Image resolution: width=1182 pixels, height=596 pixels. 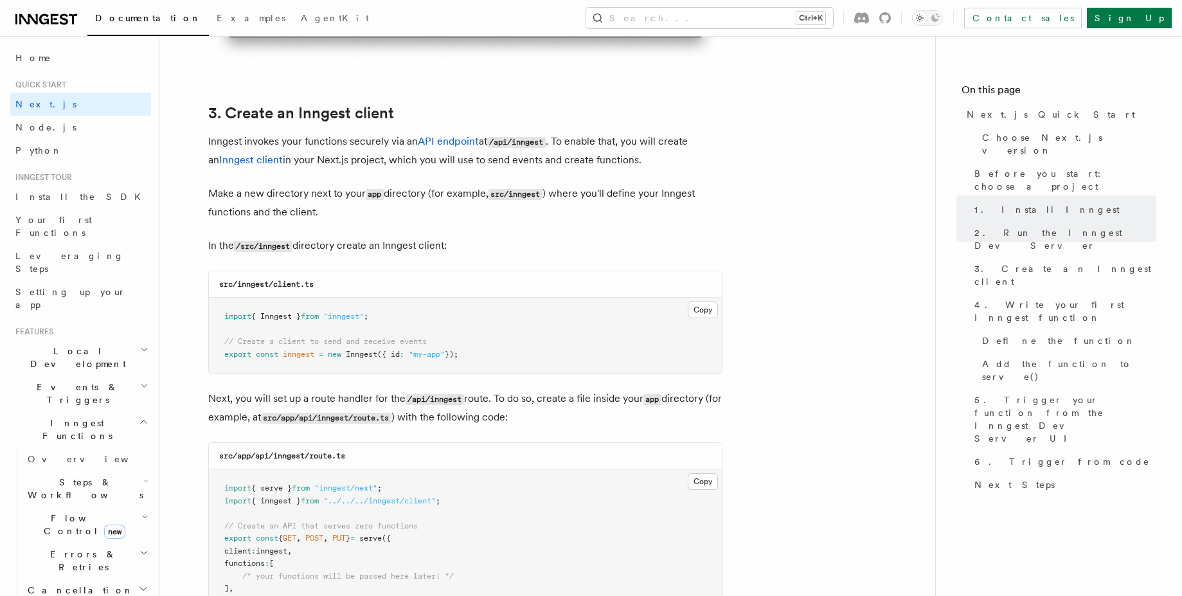 I want to click on button: Steps & Workflows, so click(x=87, y=489).